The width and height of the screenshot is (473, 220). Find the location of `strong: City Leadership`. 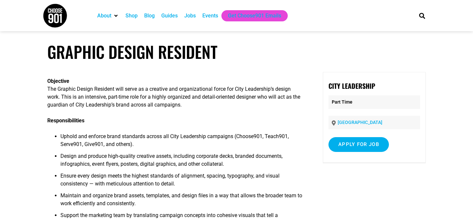

strong: City Leadership is located at coordinates (352, 86).